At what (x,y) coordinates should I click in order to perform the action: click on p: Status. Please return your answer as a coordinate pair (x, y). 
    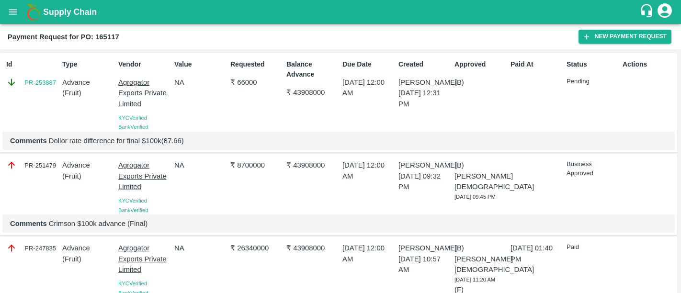
    Looking at the image, I should click on (592, 64).